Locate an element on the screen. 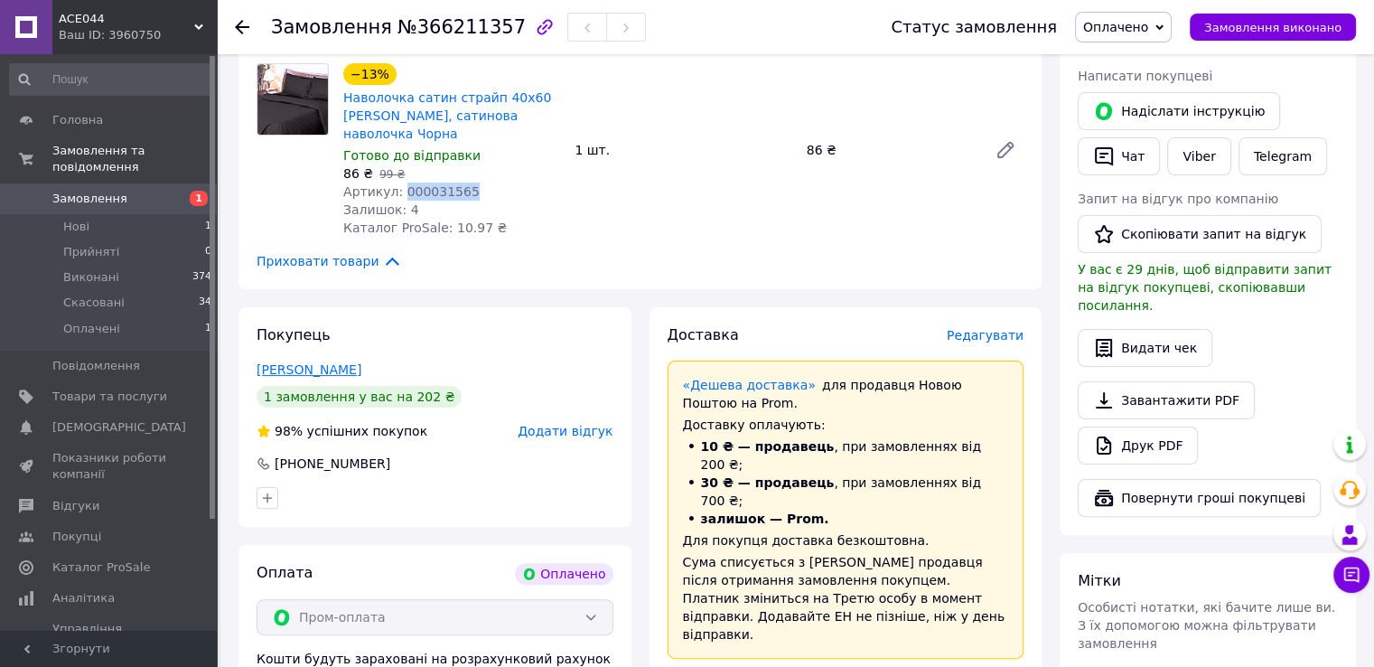 The height and width of the screenshot is (667, 1374). div: 1 замовлення у вас на 202 ₴ is located at coordinates (359, 397).